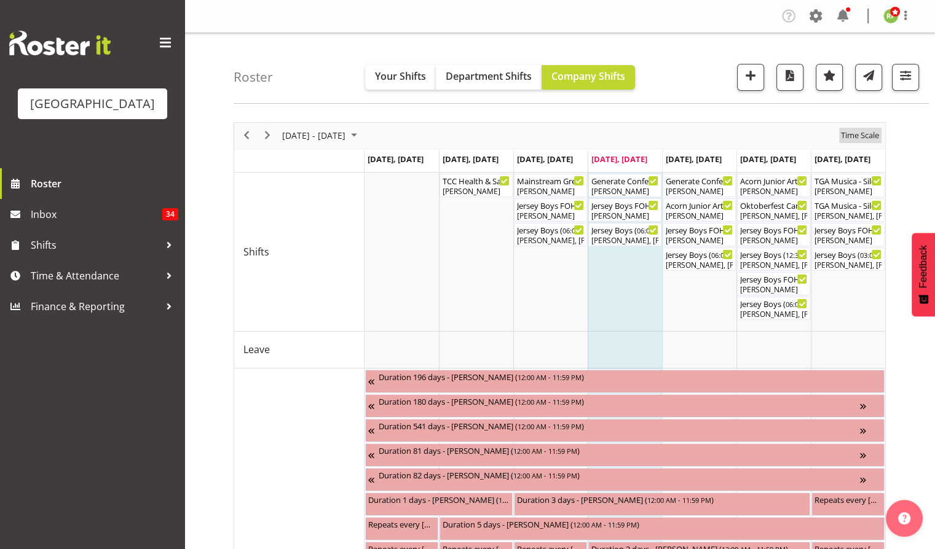 The width and height of the screenshot is (935, 549). Describe the element at coordinates (892, 255) in the screenshot. I see `span: 03:00 PM - 07:10 PM` at that location.